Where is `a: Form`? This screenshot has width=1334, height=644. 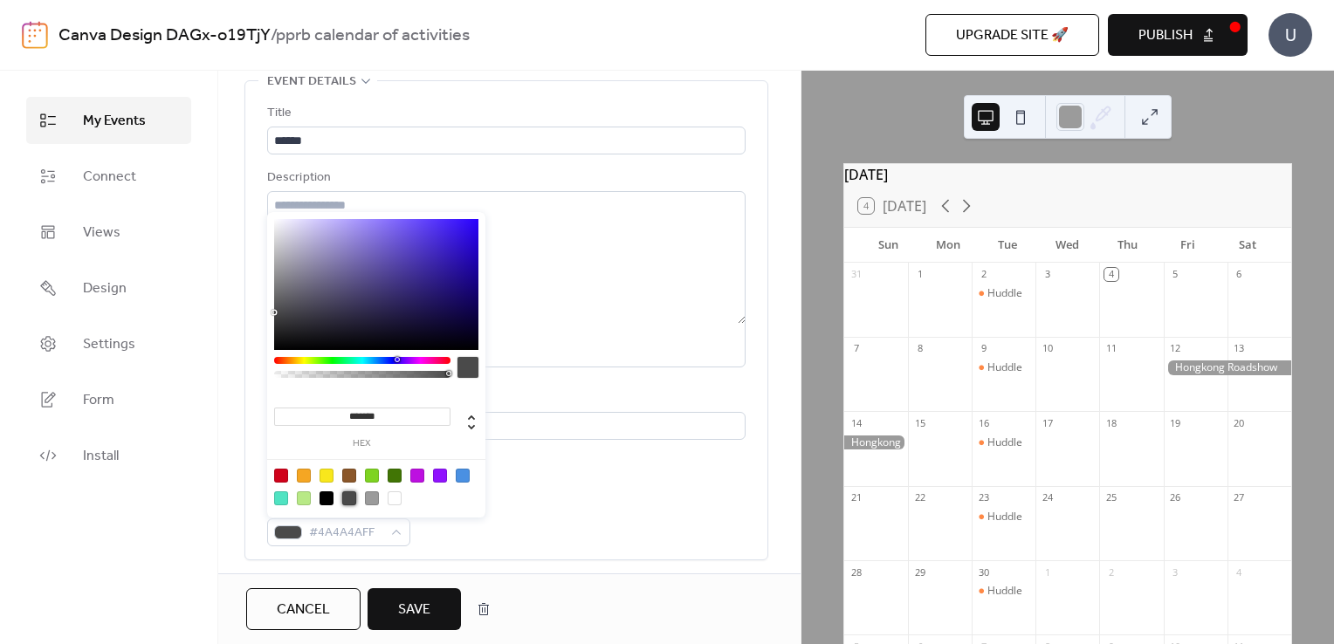
a: Form is located at coordinates (108, 400).